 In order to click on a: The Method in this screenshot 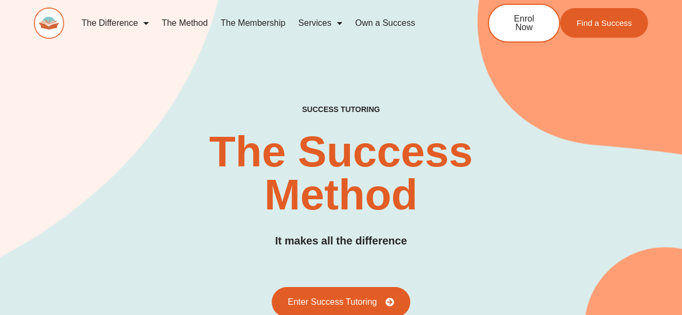, I will do `click(184, 23)`.